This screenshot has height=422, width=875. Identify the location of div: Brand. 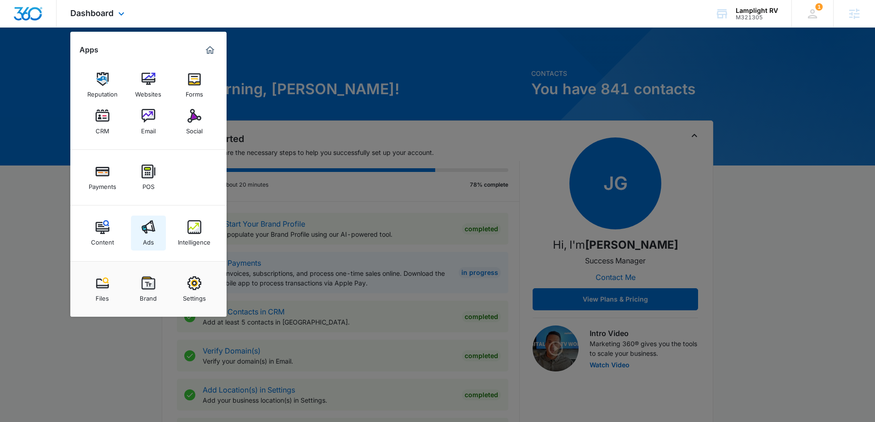
(148, 296).